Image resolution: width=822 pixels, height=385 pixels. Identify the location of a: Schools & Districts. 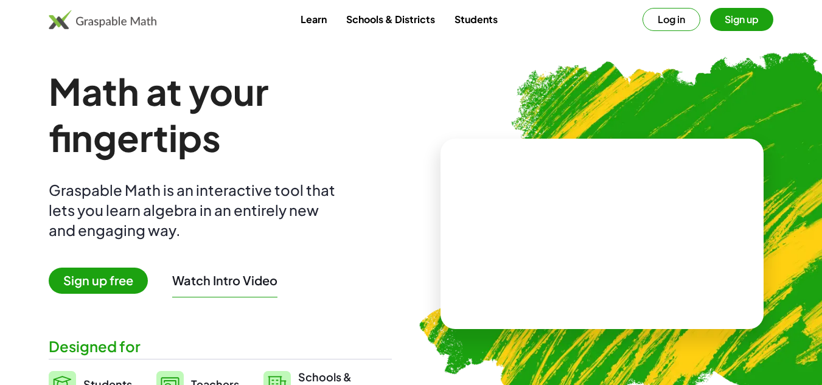
(391, 19).